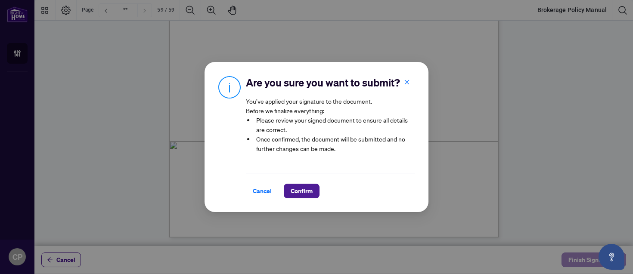 The width and height of the screenshot is (633, 274). Describe the element at coordinates (301, 191) in the screenshot. I see `span: Confirm` at that location.